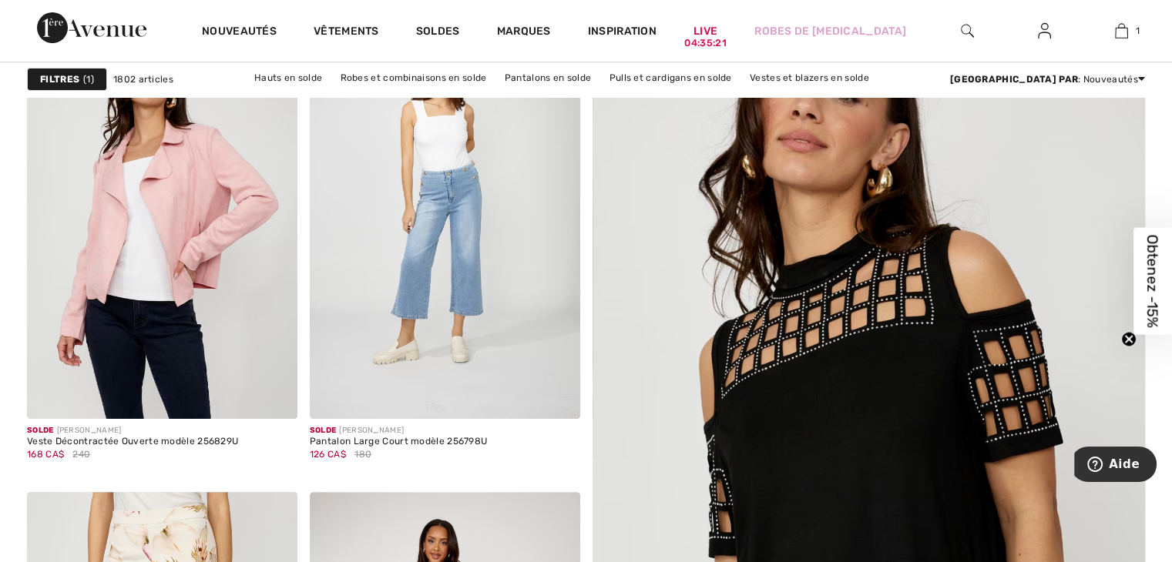 The image size is (1172, 562). I want to click on img: 1ère Avenue, so click(92, 28).